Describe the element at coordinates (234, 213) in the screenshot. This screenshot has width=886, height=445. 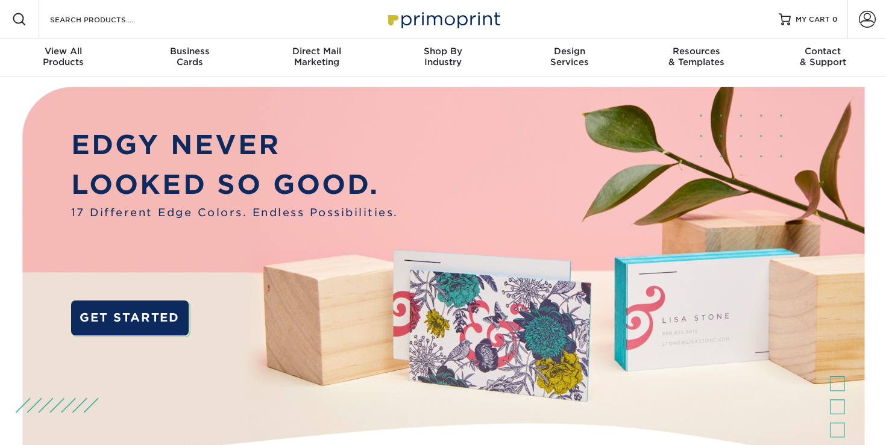
I see `span: 17 Different Edge Colors. Endless Possibilities.` at that location.